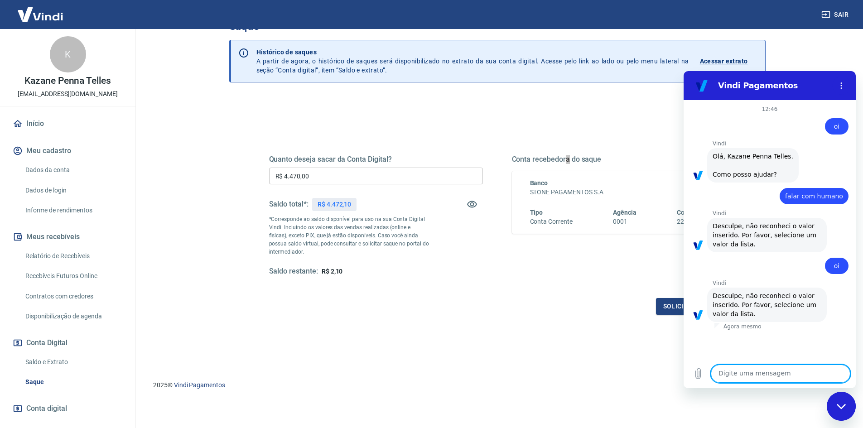  Describe the element at coordinates (68, 151) in the screenshot. I see `button: Meu cadastro` at that location.